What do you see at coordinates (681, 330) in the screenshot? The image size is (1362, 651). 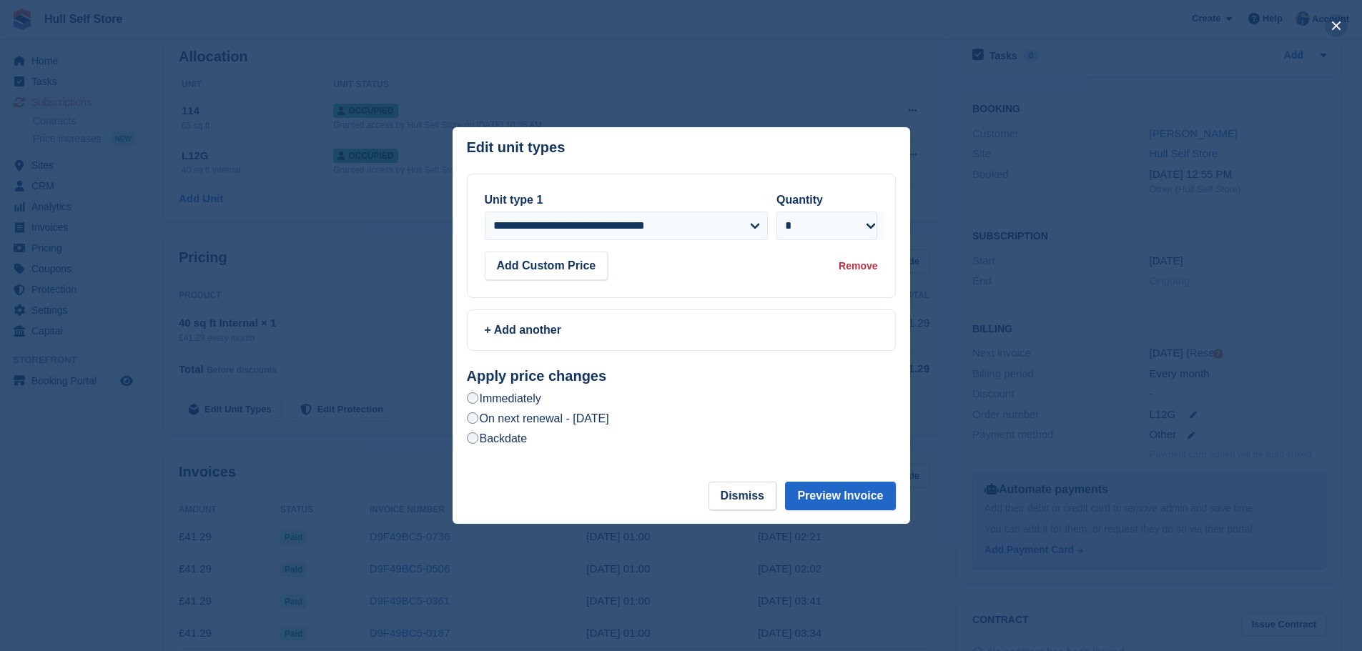 I see `a: + Add another` at bounding box center [681, 330].